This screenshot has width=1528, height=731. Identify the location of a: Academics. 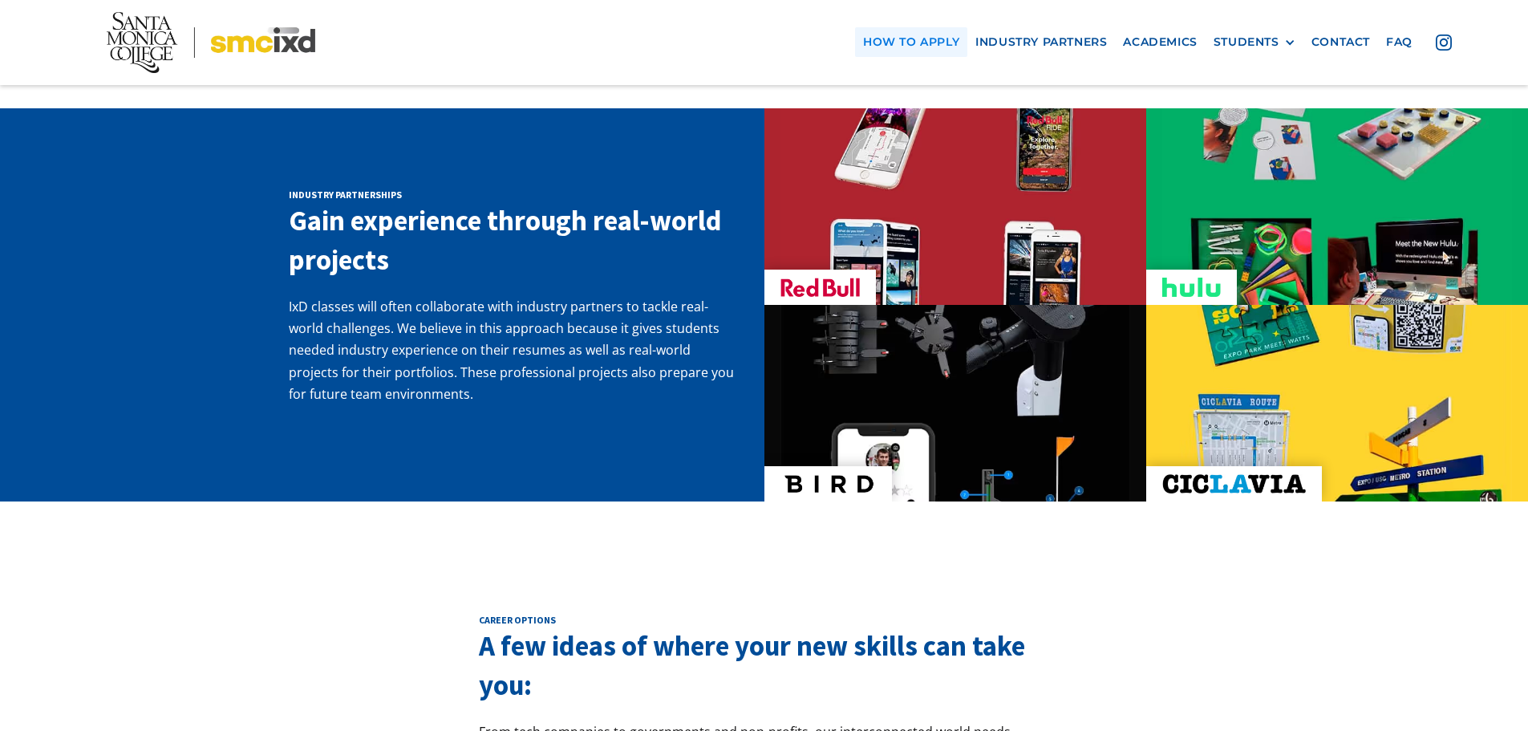
(1160, 42).